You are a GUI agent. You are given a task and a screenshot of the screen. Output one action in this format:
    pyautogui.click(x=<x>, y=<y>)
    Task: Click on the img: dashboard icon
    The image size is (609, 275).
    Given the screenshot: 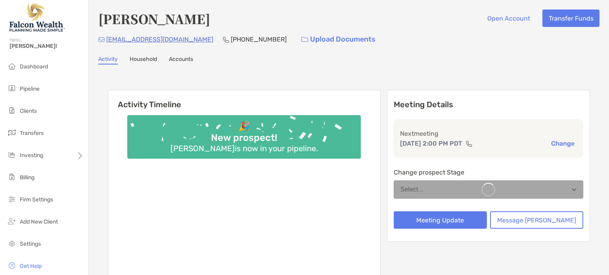 What is the action you would take?
    pyautogui.click(x=12, y=66)
    